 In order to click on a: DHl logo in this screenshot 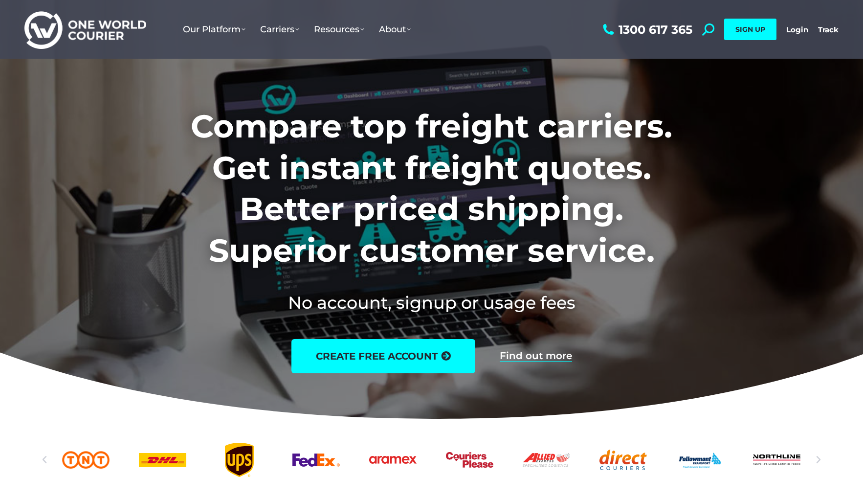, I will do `click(162, 460)`.